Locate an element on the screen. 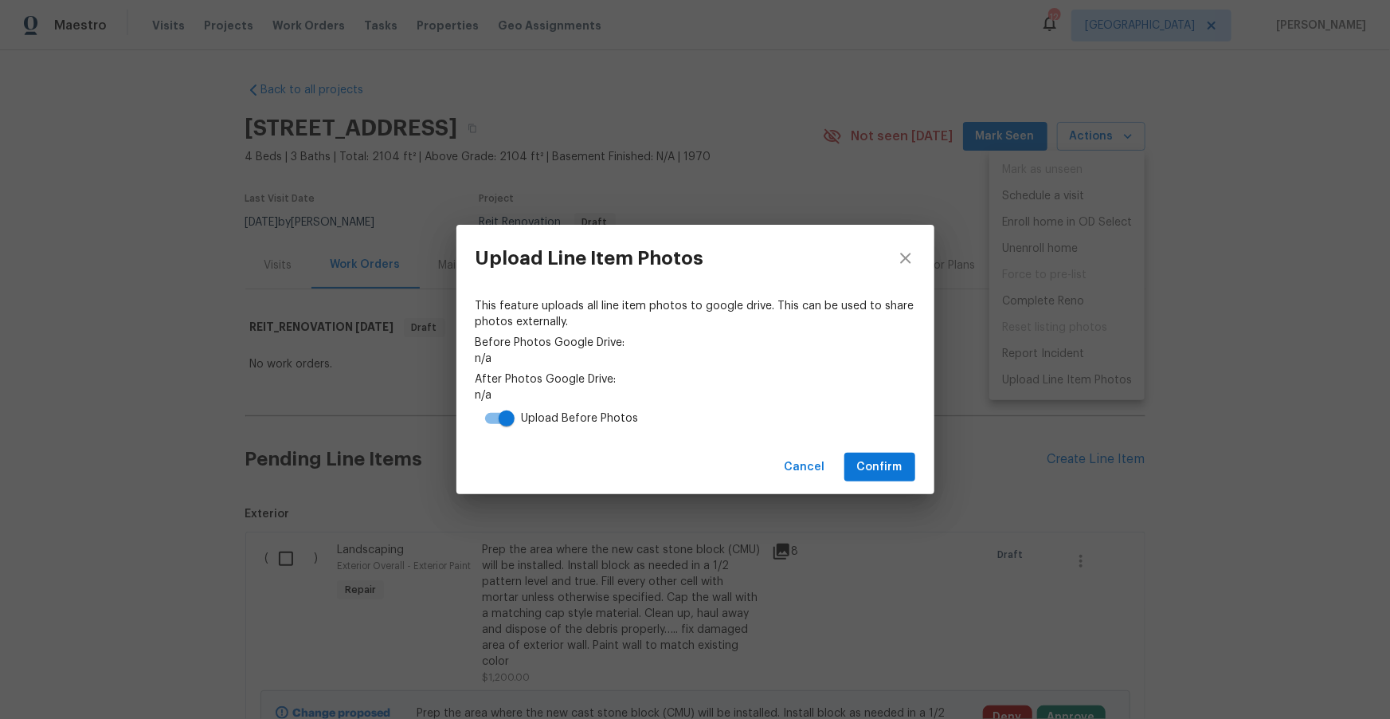 Image resolution: width=1390 pixels, height=719 pixels. div: n/a n/a is located at coordinates (695, 366).